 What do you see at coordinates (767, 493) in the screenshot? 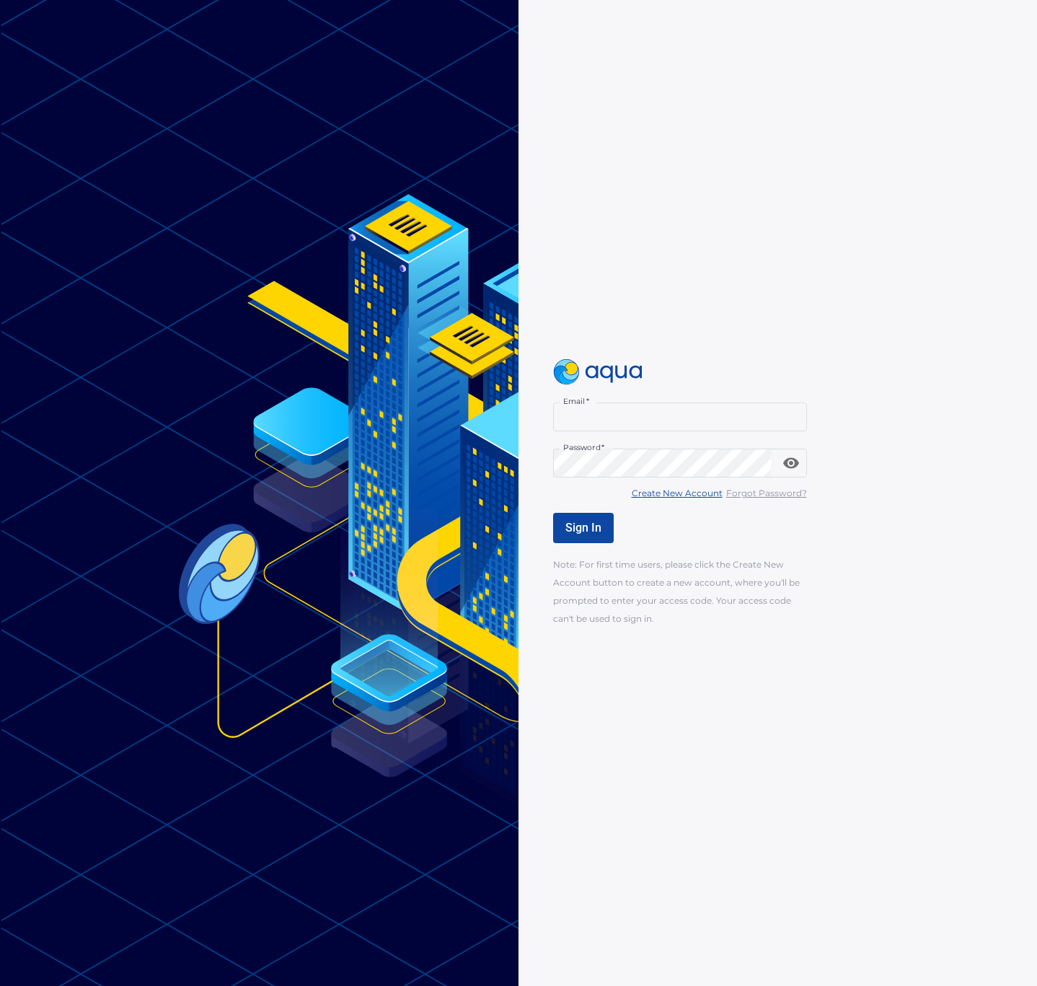
I see `u: Forgot Password?` at bounding box center [767, 493].